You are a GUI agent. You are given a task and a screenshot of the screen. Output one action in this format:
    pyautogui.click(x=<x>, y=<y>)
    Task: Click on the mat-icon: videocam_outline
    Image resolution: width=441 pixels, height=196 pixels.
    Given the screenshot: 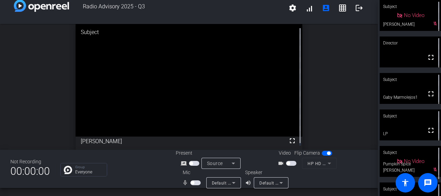 What is the action you would take?
    pyautogui.click(x=282, y=163)
    